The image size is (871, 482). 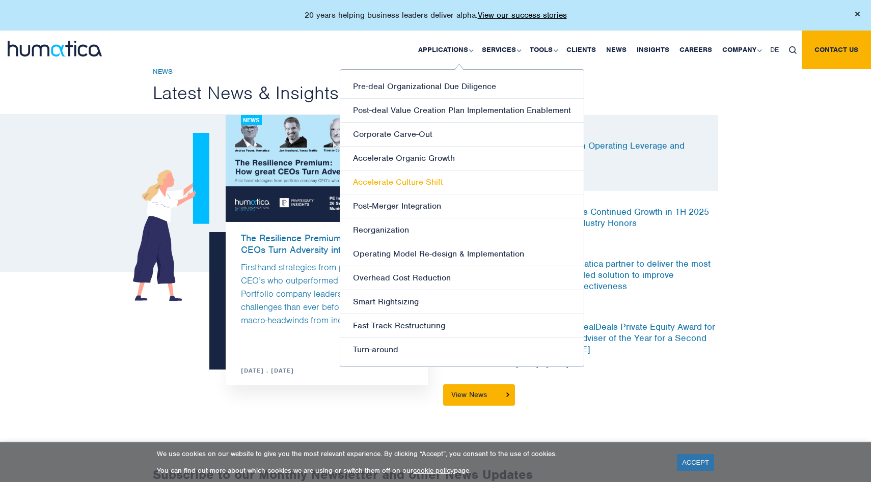 I want to click on a: ACCEPT, so click(x=695, y=463).